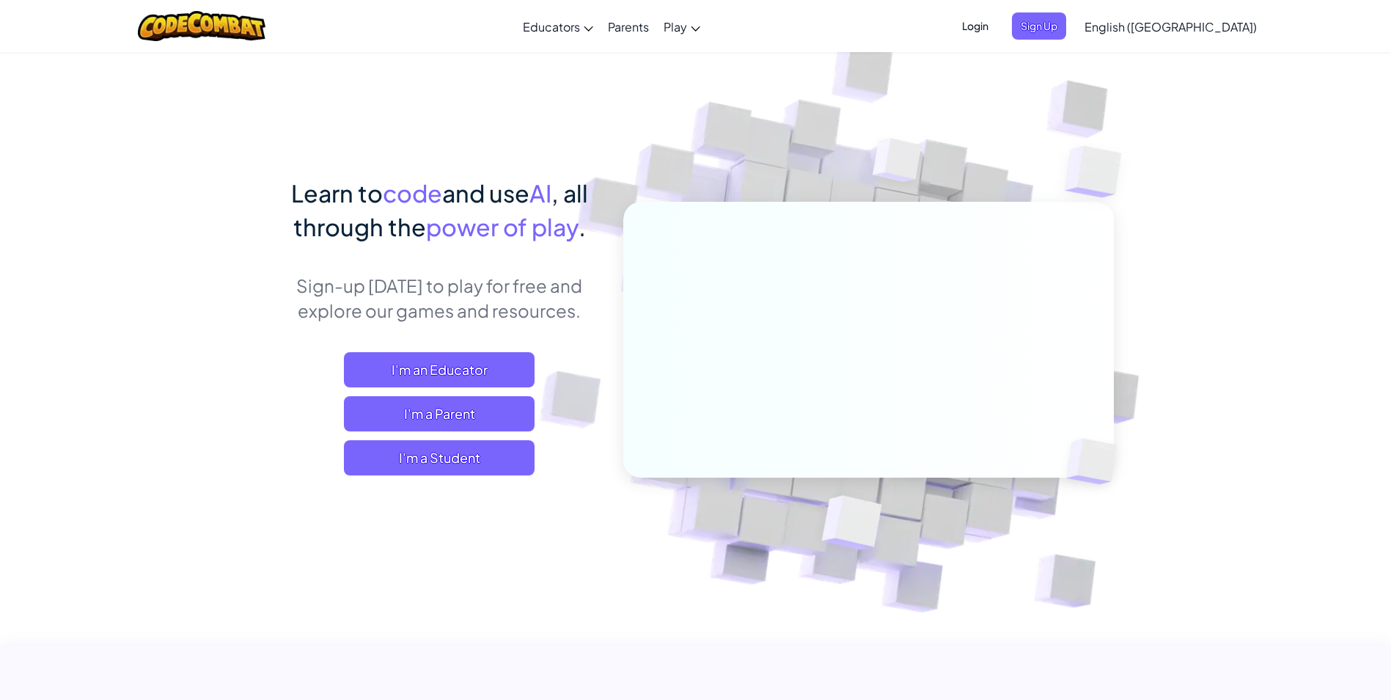 The width and height of the screenshot is (1391, 700). What do you see at coordinates (629, 26) in the screenshot?
I see `a: Parents` at bounding box center [629, 26].